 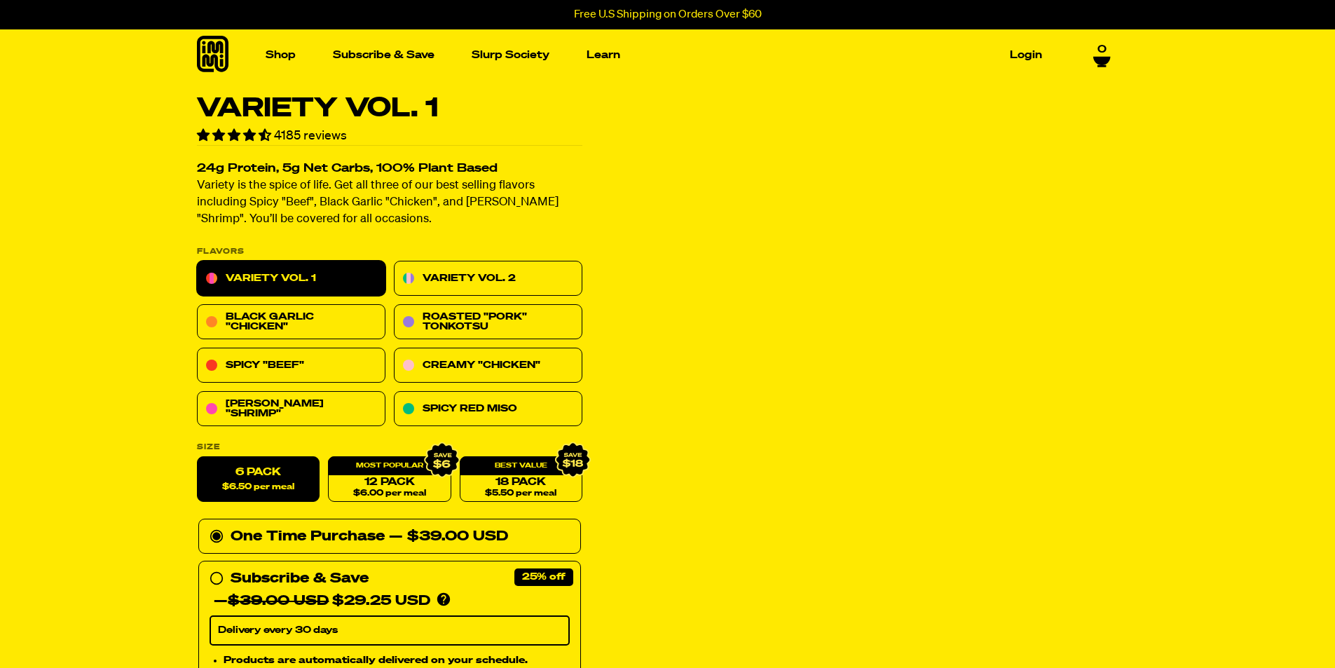 What do you see at coordinates (258, 487) in the screenshot?
I see `span: $6.50 per meal` at bounding box center [258, 487].